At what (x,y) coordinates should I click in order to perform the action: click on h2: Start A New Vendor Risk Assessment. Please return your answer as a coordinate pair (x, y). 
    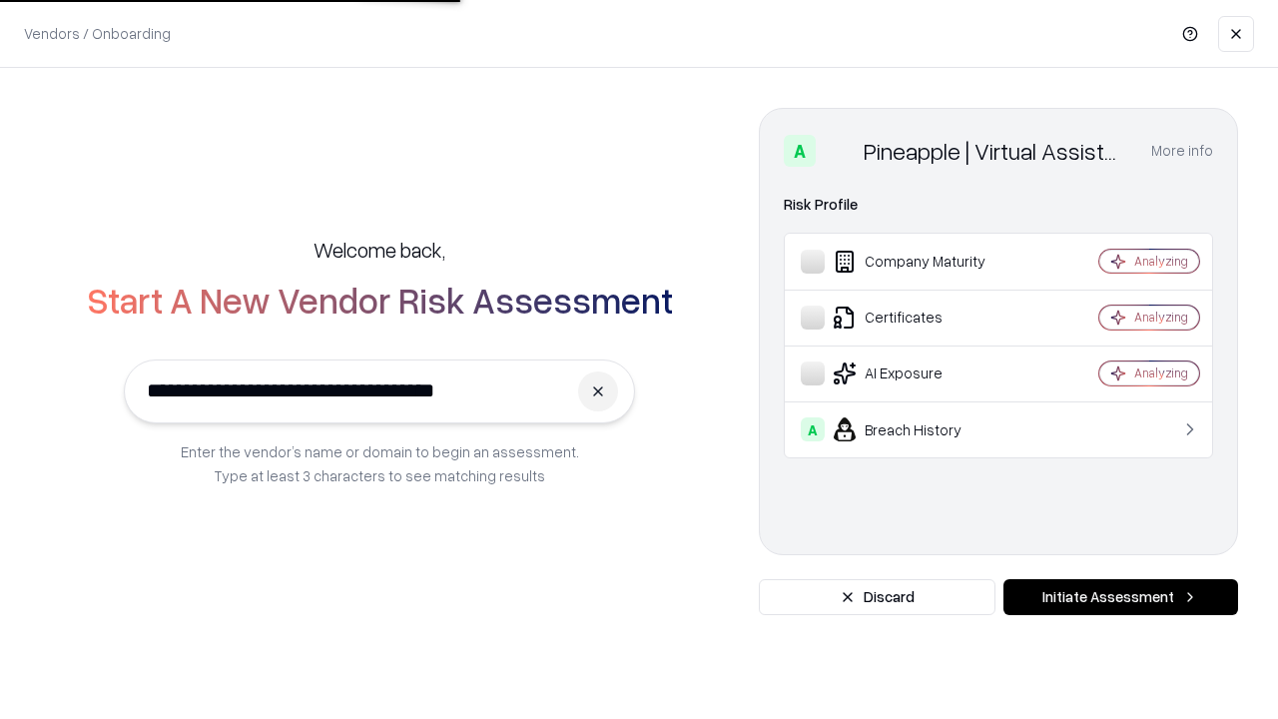
    Looking at the image, I should click on (379, 300).